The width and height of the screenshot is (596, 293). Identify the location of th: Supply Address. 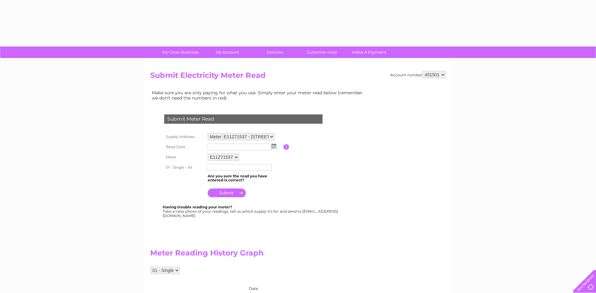
(184, 137).